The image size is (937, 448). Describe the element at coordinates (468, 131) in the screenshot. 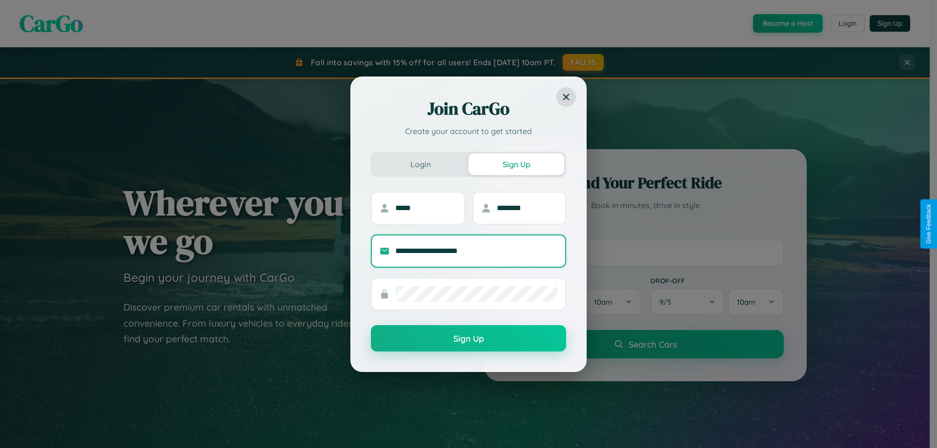

I see `p: Create your account to get started` at that location.